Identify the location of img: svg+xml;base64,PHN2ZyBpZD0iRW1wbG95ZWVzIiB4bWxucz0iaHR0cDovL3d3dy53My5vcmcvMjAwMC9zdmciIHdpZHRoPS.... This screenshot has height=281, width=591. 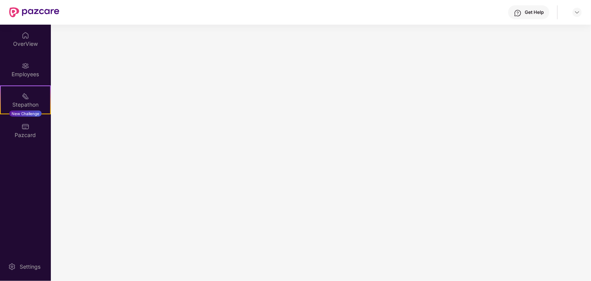
(25, 66).